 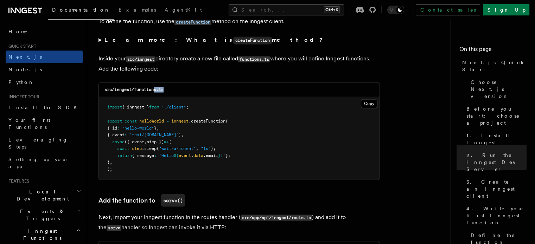 What do you see at coordinates (211, 155) in the screenshot?
I see `span: .email` at bounding box center [211, 155].